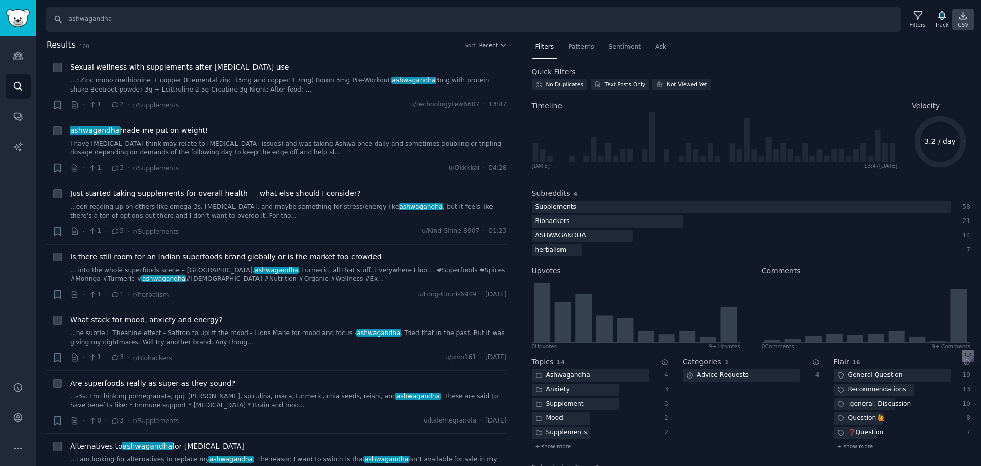 This screenshot has height=466, width=981. What do you see at coordinates (556, 207) in the screenshot?
I see `div: Supplements` at bounding box center [556, 207].